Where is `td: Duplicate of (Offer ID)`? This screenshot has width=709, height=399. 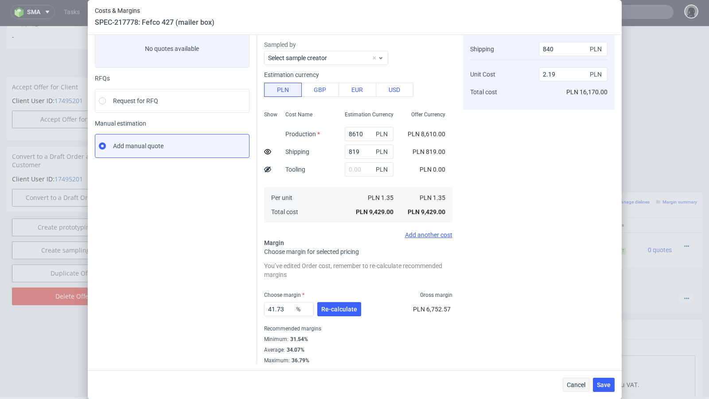
td: Duplicate of (Offer ID) is located at coordinates (204, 126).